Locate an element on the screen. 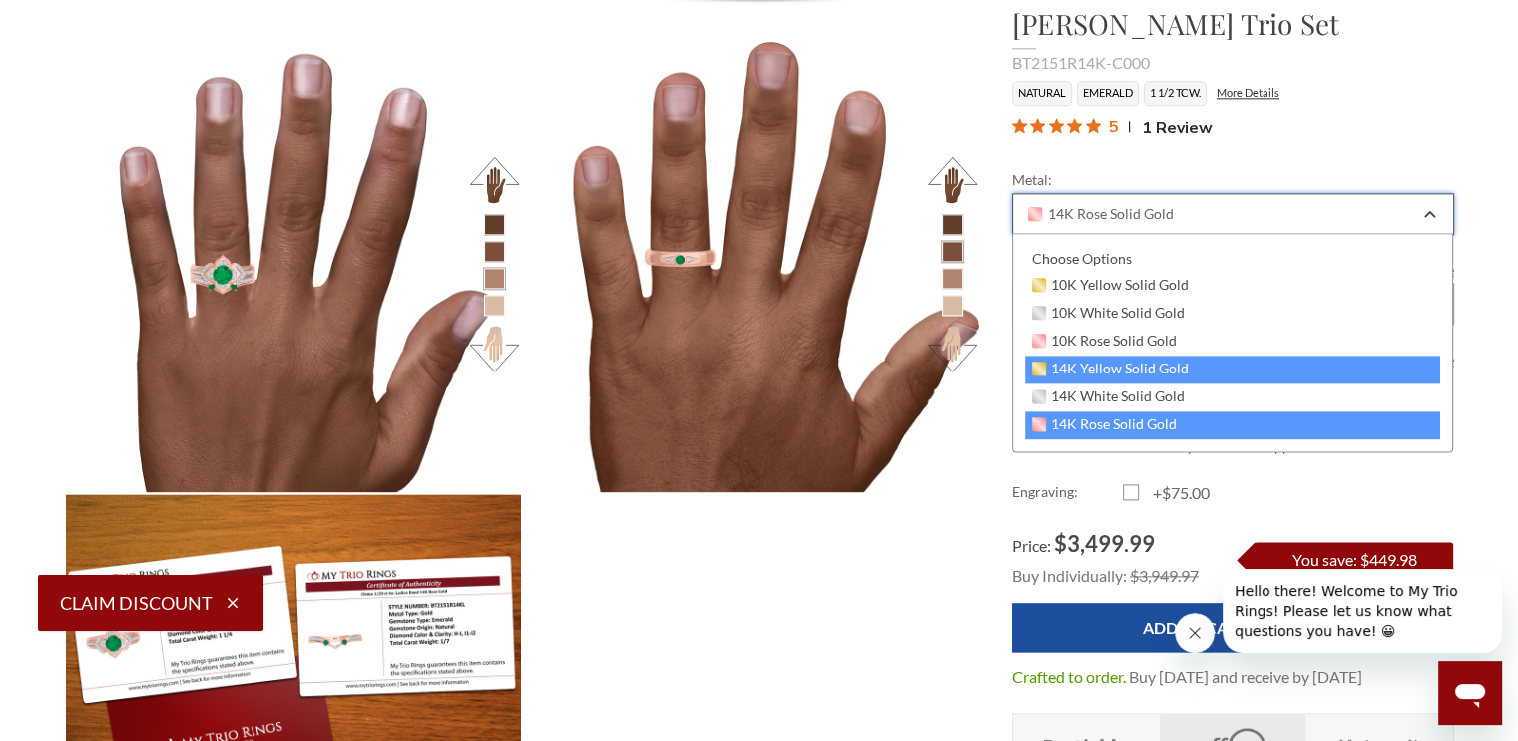  label: Metal: is located at coordinates (1233, 179).